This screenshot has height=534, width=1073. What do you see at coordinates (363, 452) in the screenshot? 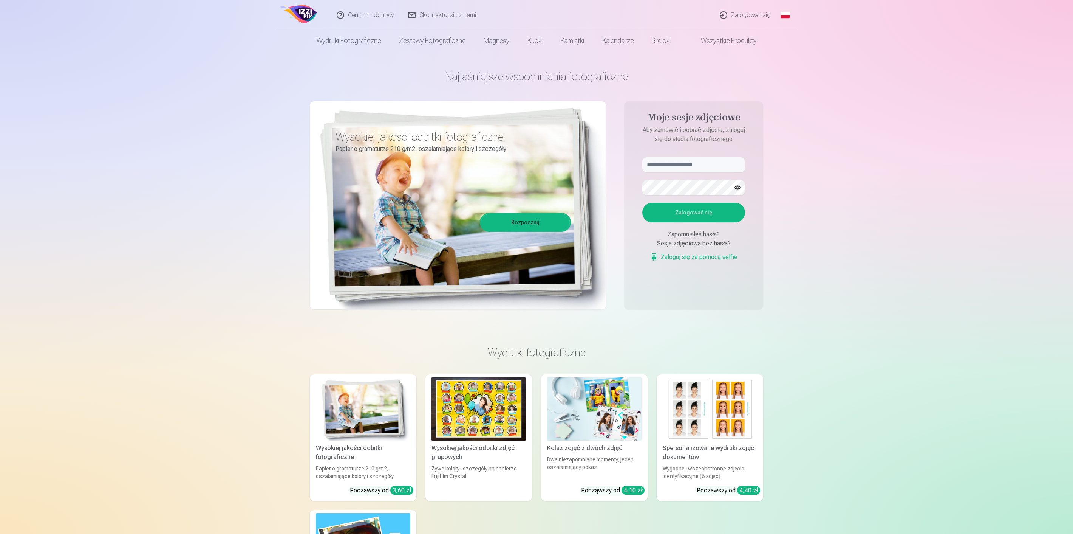
I see `div: Wysokiej jakości odbitki fotograficzne` at bounding box center [363, 452].